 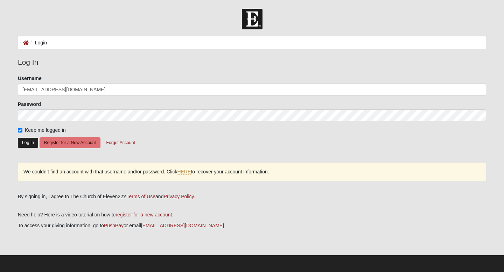 I want to click on label: Username, so click(x=30, y=78).